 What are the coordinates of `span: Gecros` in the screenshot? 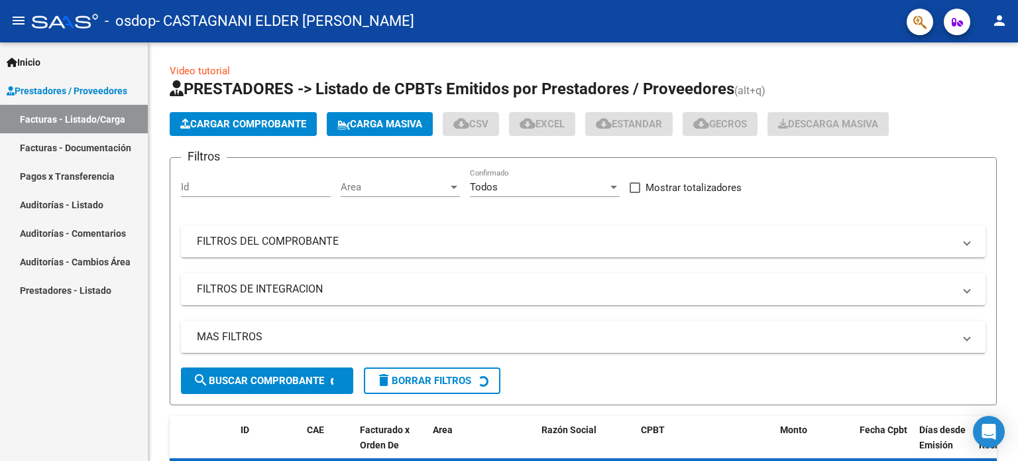 It's located at (720, 124).